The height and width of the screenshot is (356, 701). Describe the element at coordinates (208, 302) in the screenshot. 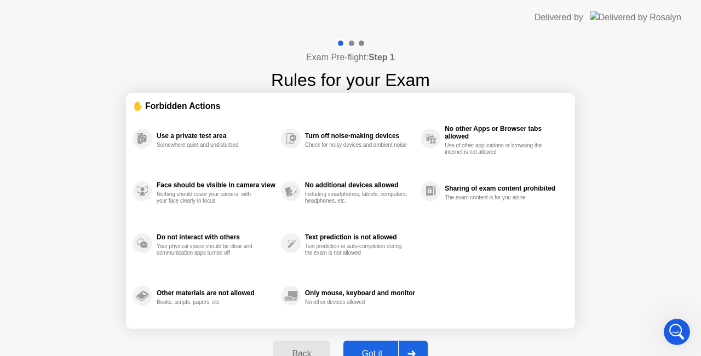

I see `div: Books, scripts, papers, etc` at that location.